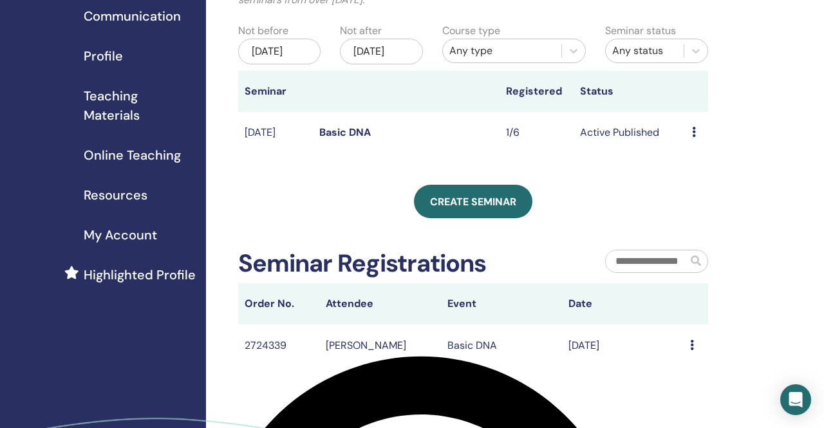 The height and width of the screenshot is (428, 824). Describe the element at coordinates (132, 155) in the screenshot. I see `span: Online Teaching` at that location.